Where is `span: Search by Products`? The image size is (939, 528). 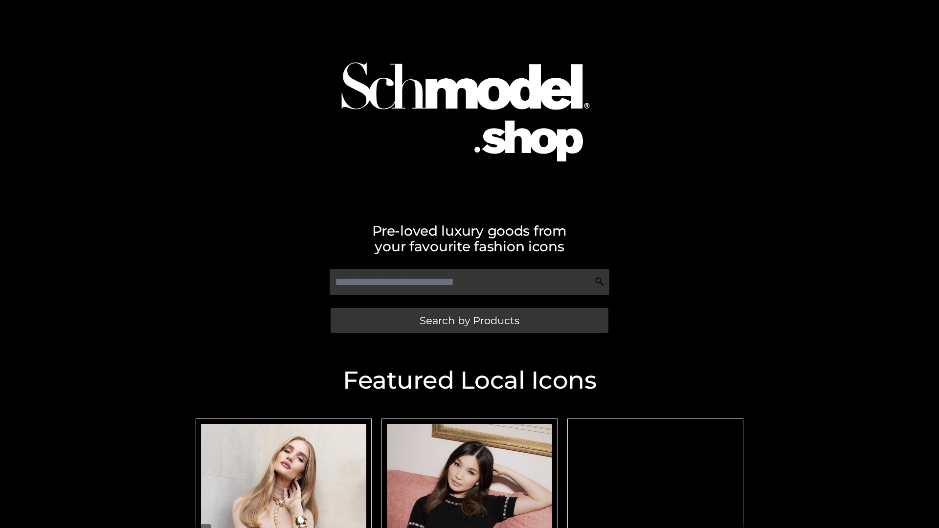 span: Search by Products is located at coordinates (470, 320).